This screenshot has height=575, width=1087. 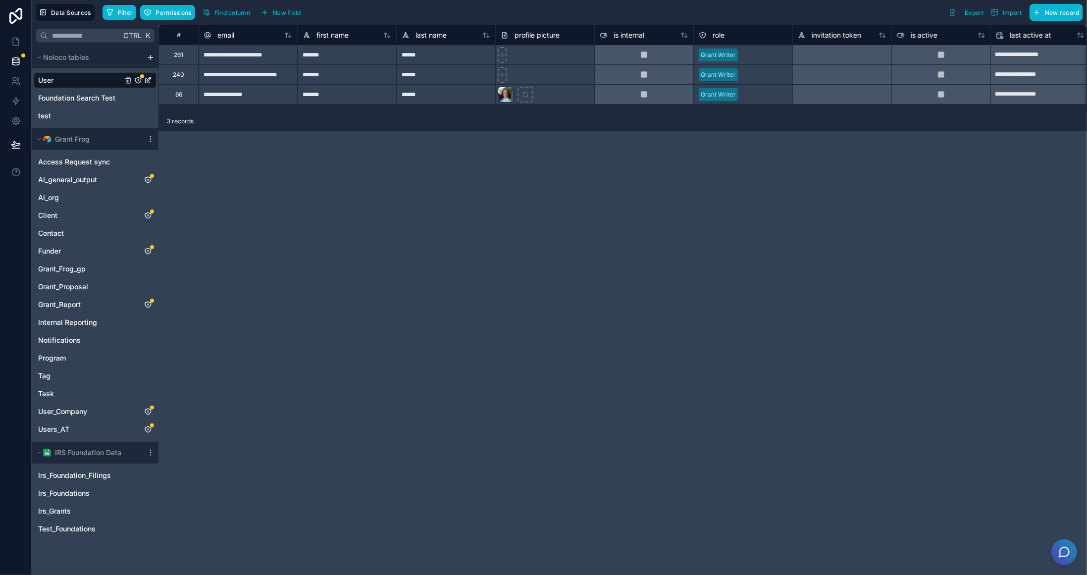 What do you see at coordinates (85, 287) in the screenshot?
I see `a: Grant_Proposal` at bounding box center [85, 287].